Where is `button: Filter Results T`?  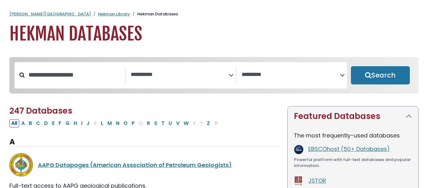 button: Filter Results T is located at coordinates (163, 123).